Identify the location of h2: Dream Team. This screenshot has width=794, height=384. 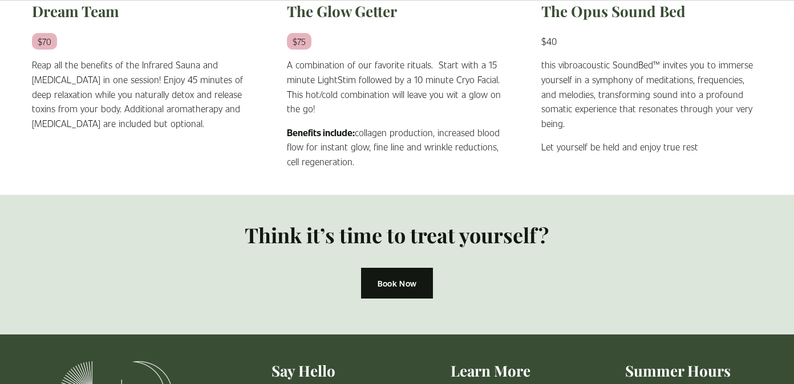
(142, 11).